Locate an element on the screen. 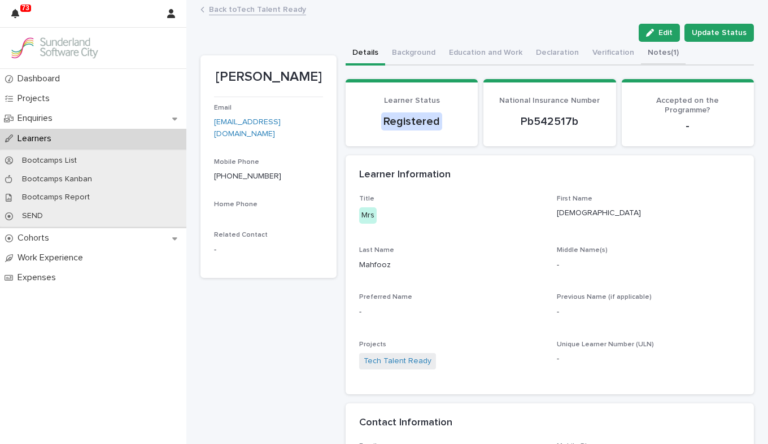  p: Cohorts is located at coordinates (36, 238).